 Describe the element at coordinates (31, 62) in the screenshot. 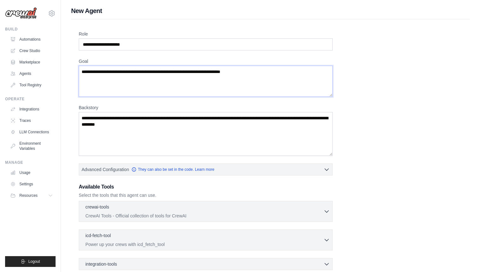

I see `a: Marketplace` at that location.